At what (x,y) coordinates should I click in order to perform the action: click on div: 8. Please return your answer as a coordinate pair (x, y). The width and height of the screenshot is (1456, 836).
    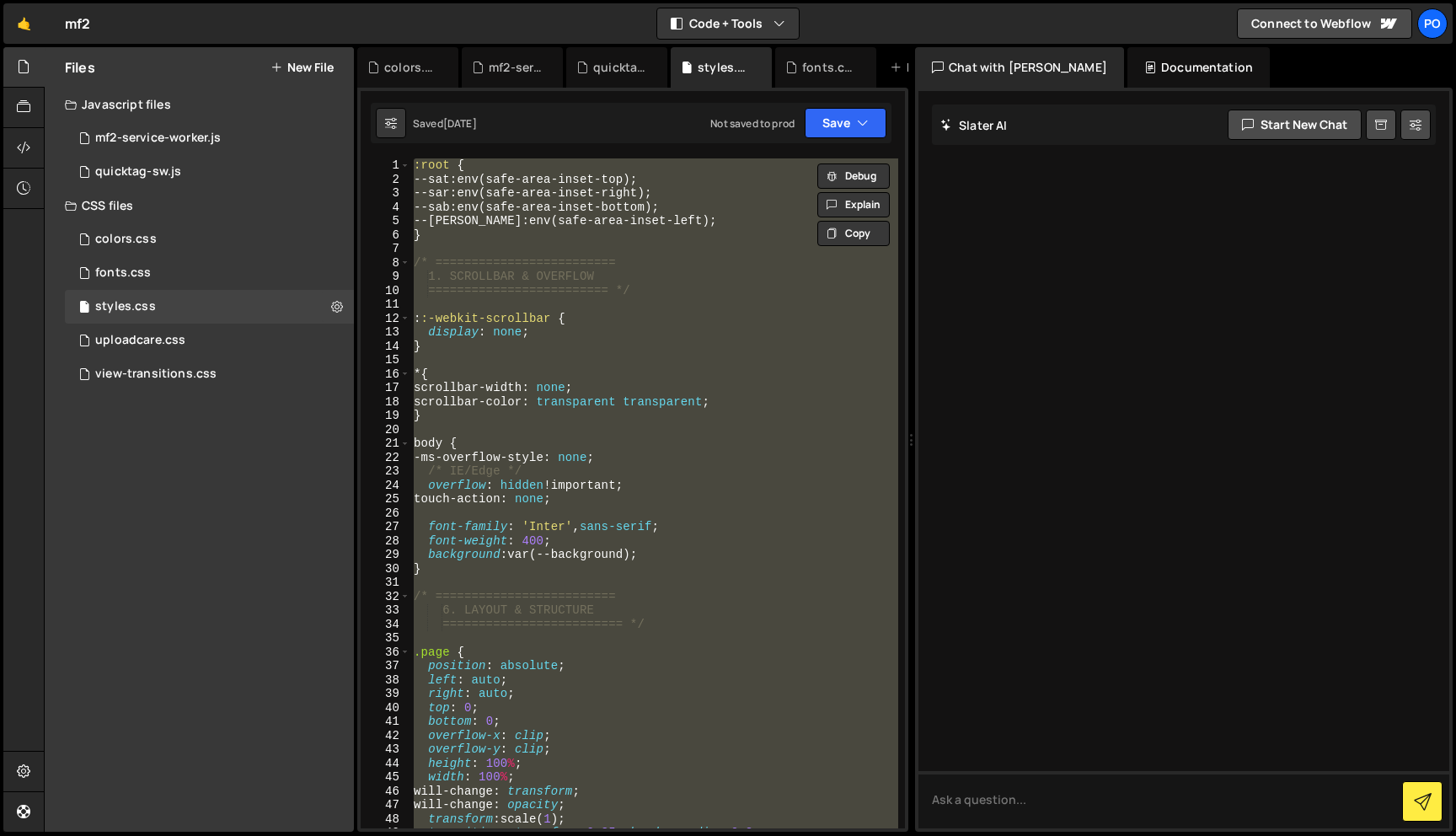
    Looking at the image, I should click on (384, 263).